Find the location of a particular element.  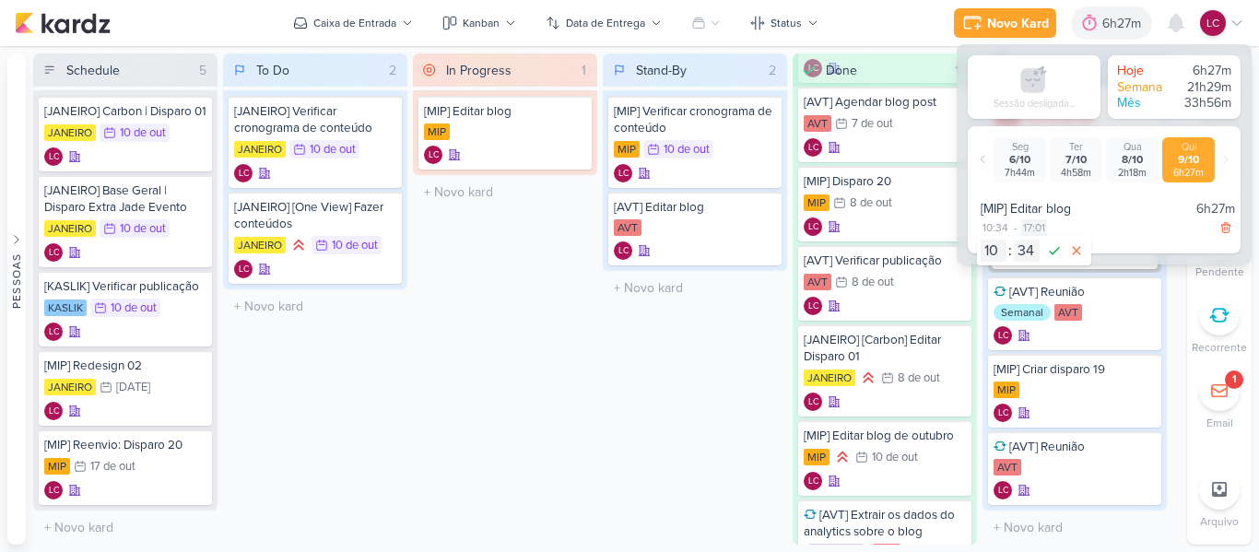

div: Hoje is located at coordinates (1145, 71).